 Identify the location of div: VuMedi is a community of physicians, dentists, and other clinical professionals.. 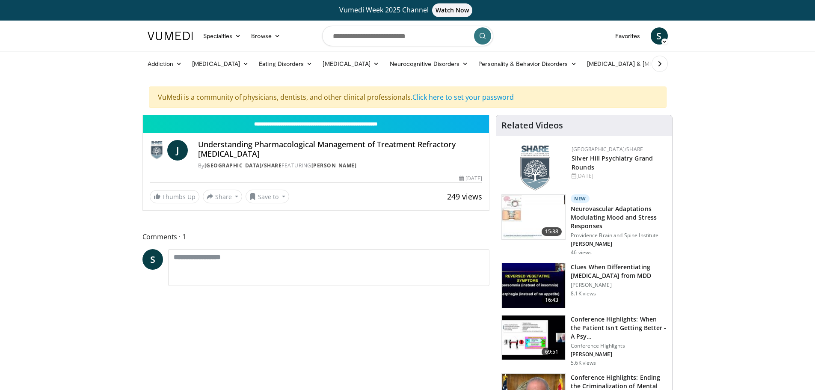
(408, 97).